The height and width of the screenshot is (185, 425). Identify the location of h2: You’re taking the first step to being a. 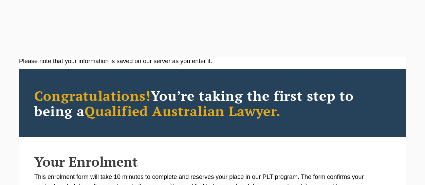
(212, 103).